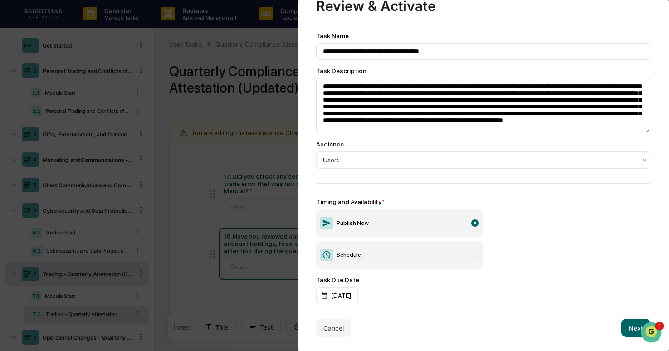 Image resolution: width=669 pixels, height=351 pixels. I want to click on span: Attestations, so click(93, 190).